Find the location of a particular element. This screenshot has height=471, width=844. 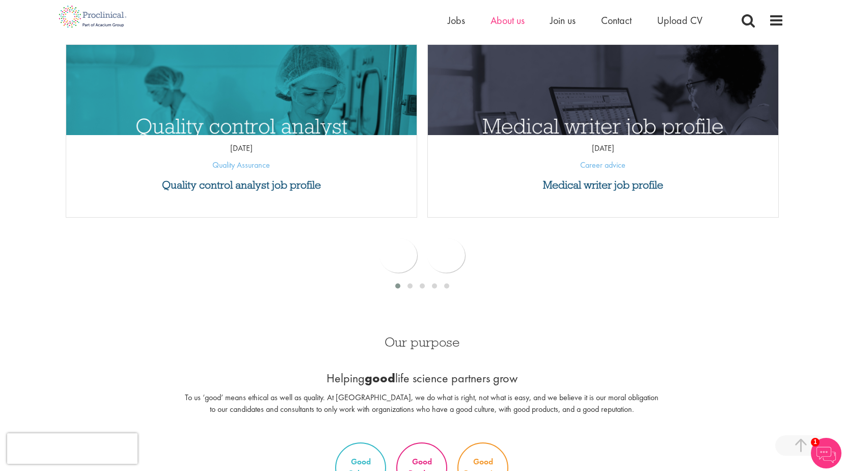

a: Contact is located at coordinates (616, 20).